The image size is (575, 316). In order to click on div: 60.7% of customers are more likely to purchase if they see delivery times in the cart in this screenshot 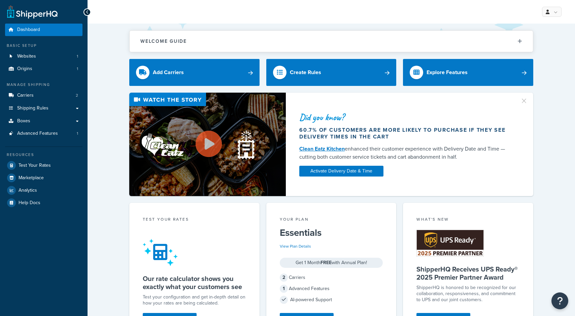, I will do `click(406, 133)`.